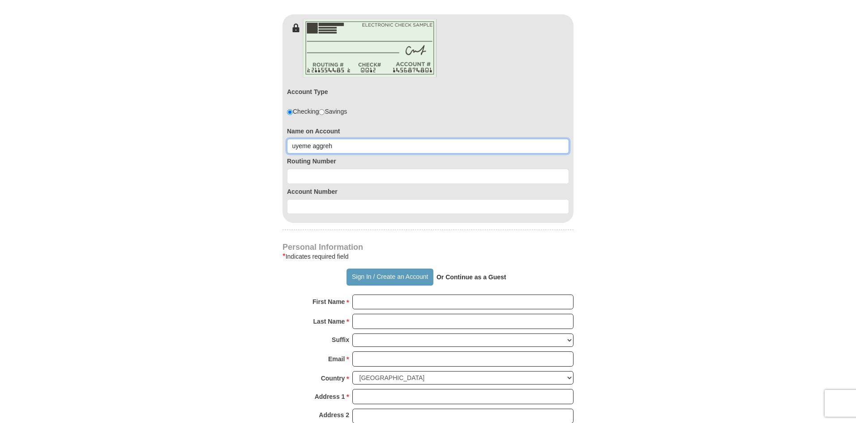 Image resolution: width=856 pixels, height=423 pixels. I want to click on h4: Personal Information, so click(428, 247).